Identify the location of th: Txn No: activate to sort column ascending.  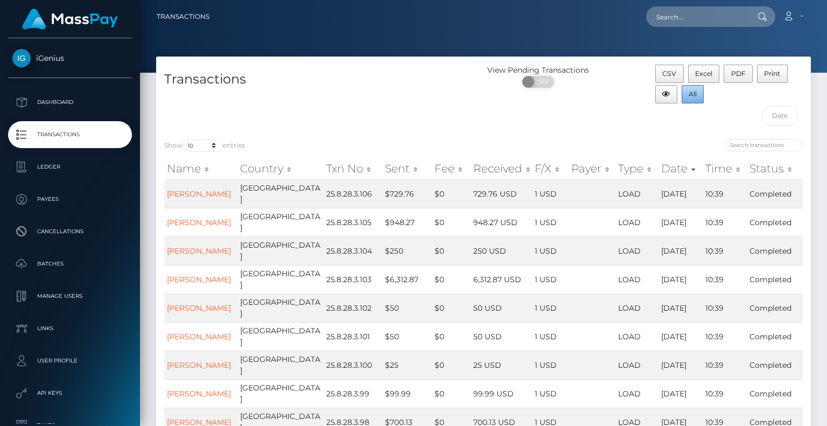
(353, 168).